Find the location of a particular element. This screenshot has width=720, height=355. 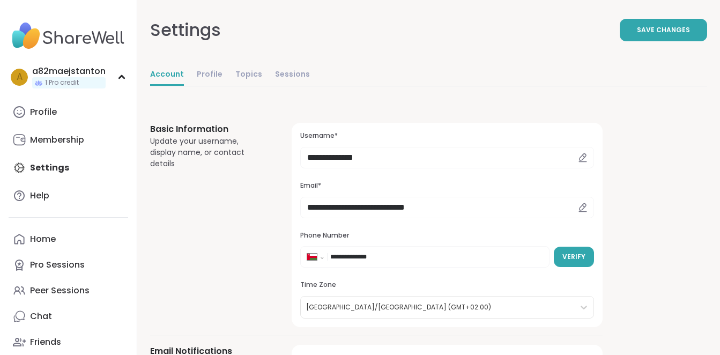

div: Peer Sessions is located at coordinates (60, 291).